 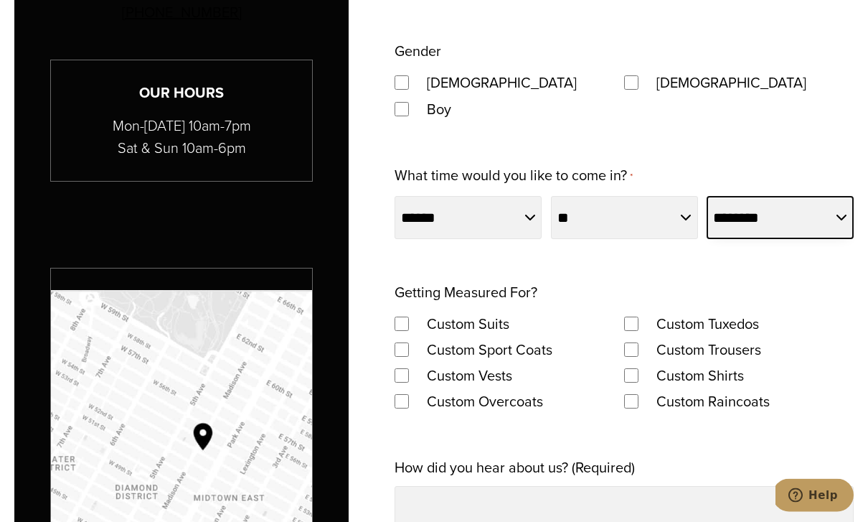 What do you see at coordinates (439, 110) in the screenshot?
I see `label: Boy` at bounding box center [439, 110].